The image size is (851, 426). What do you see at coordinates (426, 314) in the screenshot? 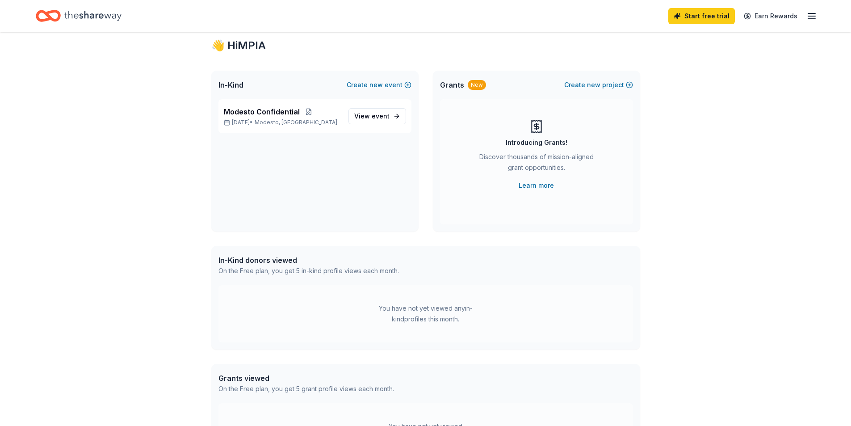
I see `div: You have not yet viewed any in-kind profiles this month.` at bounding box center [426, 314].